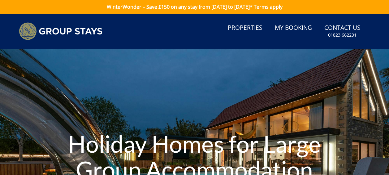 Image resolution: width=389 pixels, height=175 pixels. I want to click on a: My Booking, so click(294, 28).